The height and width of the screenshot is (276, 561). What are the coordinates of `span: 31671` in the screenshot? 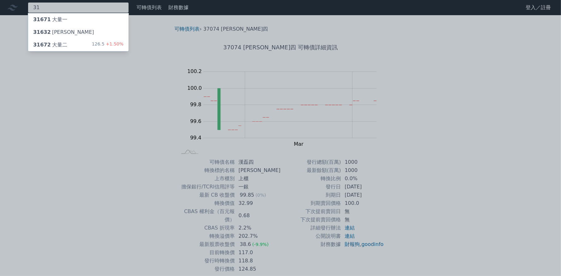 It's located at (42, 19).